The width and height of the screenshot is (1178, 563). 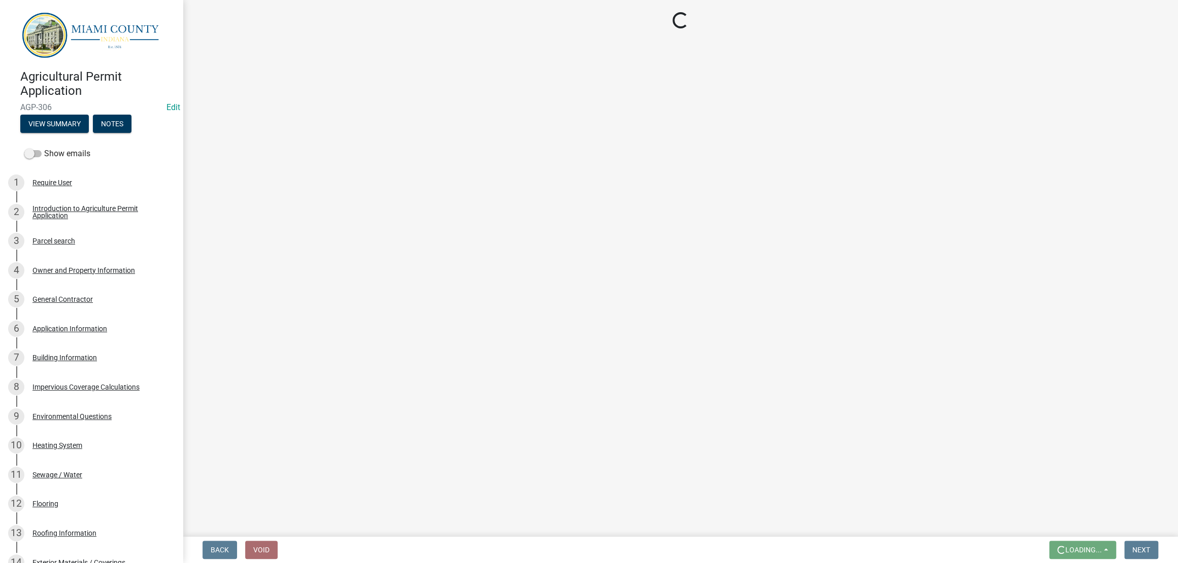 What do you see at coordinates (93, 35) in the screenshot?
I see `img: Miami County, Indiana` at bounding box center [93, 35].